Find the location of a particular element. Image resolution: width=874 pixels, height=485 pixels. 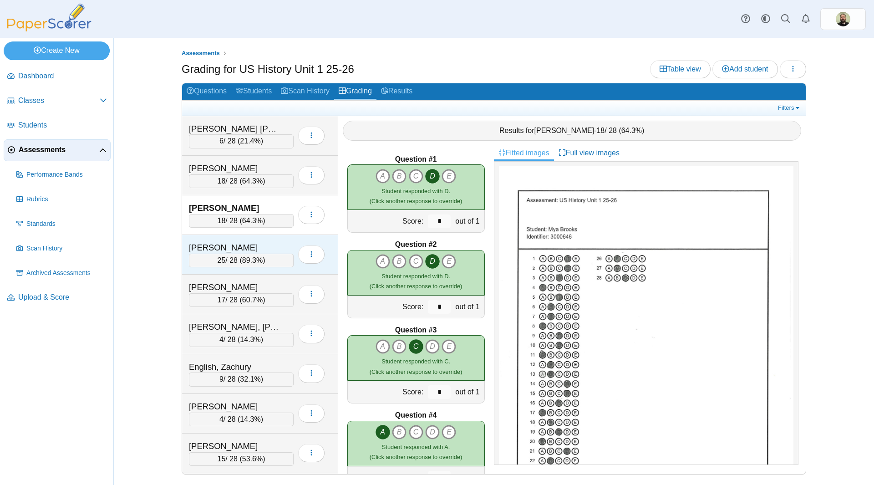

span: 89.3% is located at coordinates (252, 260).